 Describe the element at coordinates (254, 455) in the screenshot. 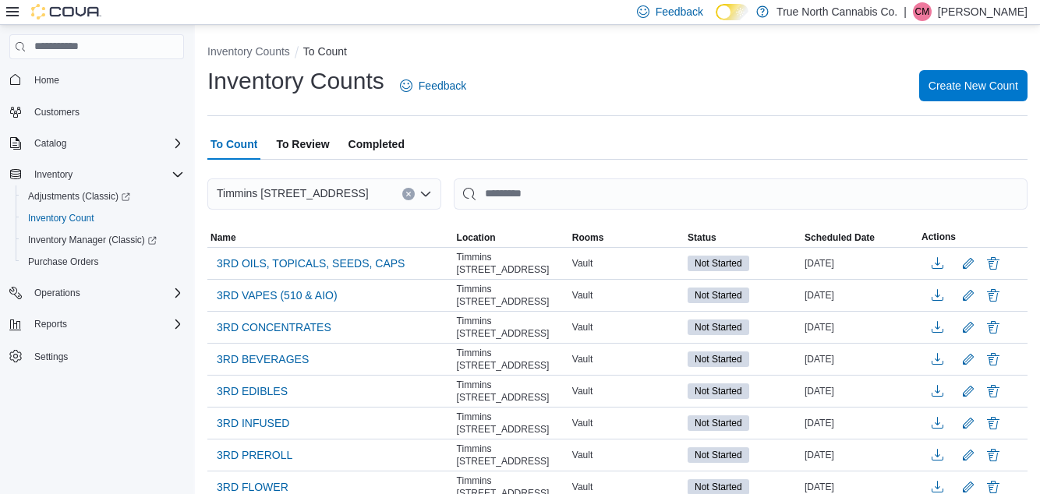

I see `span: 3RD PREROLL` at that location.